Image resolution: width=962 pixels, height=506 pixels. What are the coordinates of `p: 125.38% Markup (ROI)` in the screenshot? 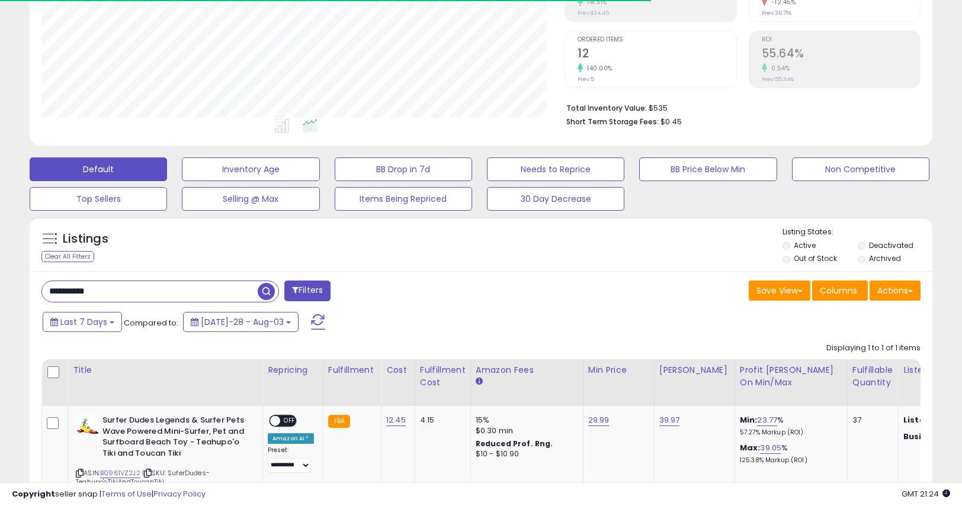 It's located at (789, 461).